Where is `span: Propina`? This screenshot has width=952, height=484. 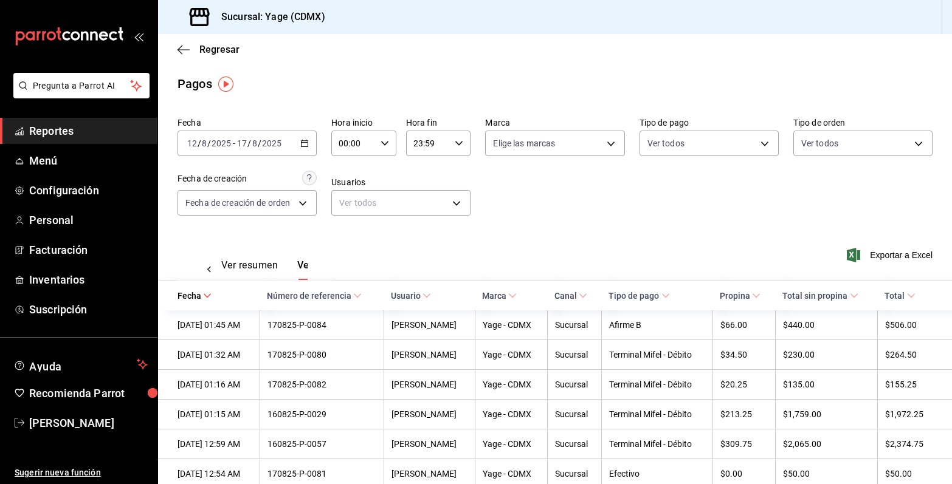
span: Propina is located at coordinates (740, 296).